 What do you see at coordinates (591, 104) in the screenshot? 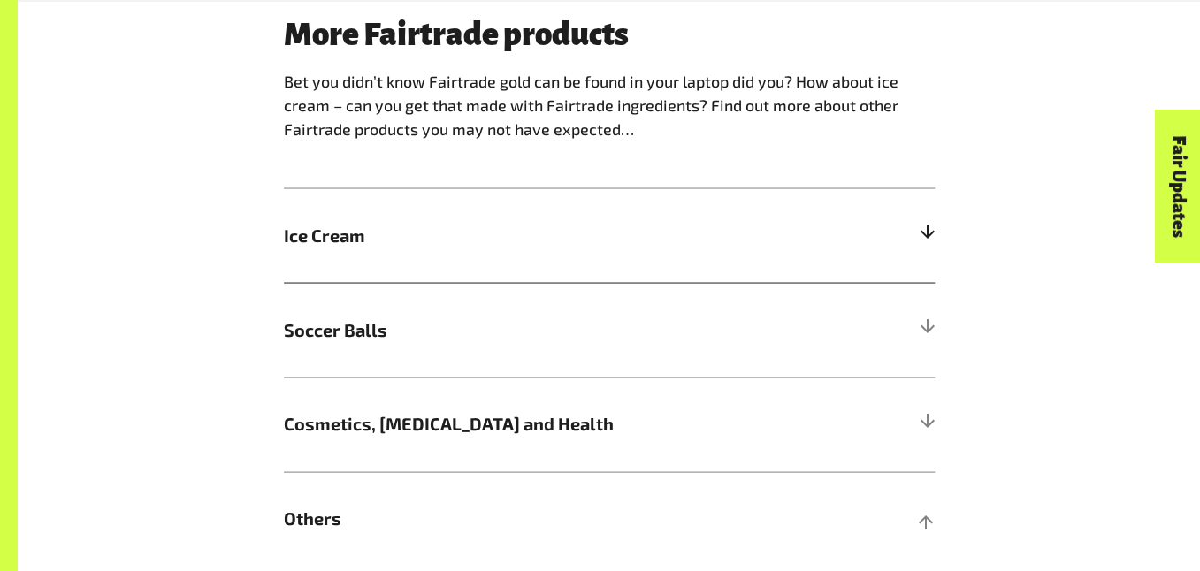
I see `span: Bet you didn’t know Fairtrade gold can be found in your laptop did you? How about ice cream – can...` at bounding box center [591, 104].